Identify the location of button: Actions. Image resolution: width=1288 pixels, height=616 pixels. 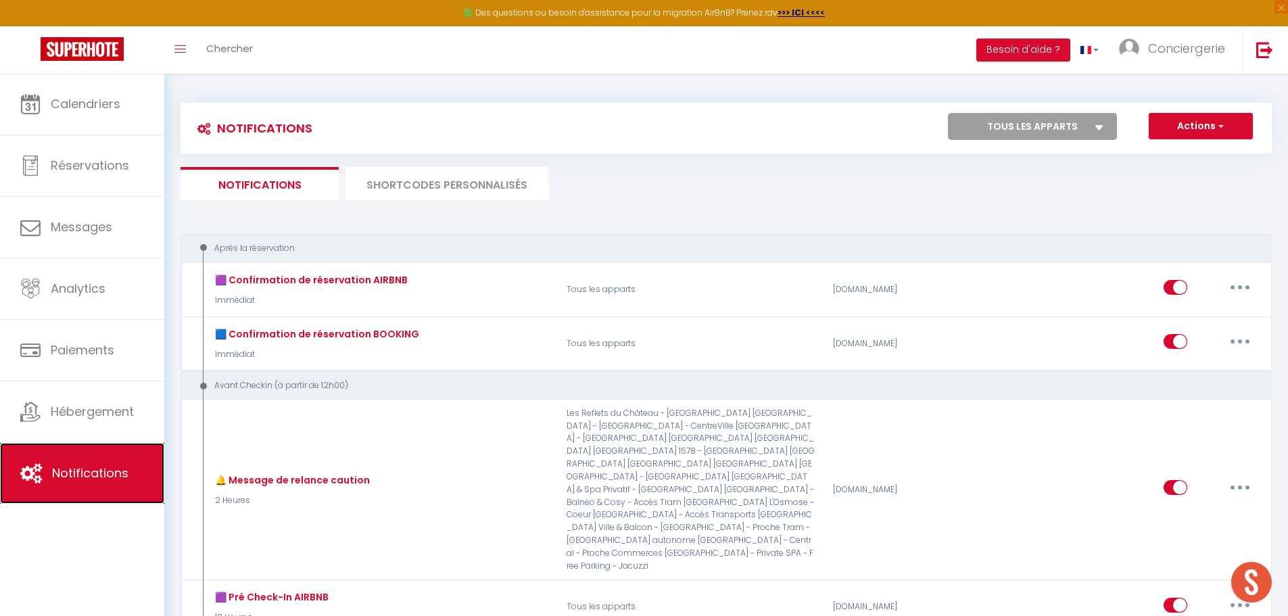
(1201, 126).